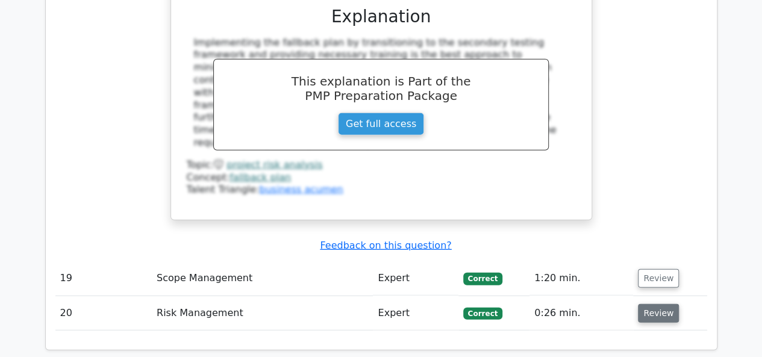  Describe the element at coordinates (581, 278) in the screenshot. I see `td: 1:20 min.` at that location.